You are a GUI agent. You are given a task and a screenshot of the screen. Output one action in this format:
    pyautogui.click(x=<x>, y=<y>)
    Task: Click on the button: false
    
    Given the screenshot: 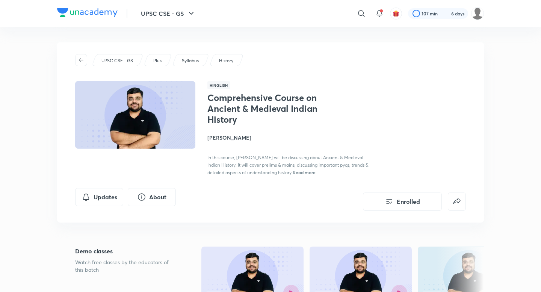 What is the action you would take?
    pyautogui.click(x=457, y=202)
    